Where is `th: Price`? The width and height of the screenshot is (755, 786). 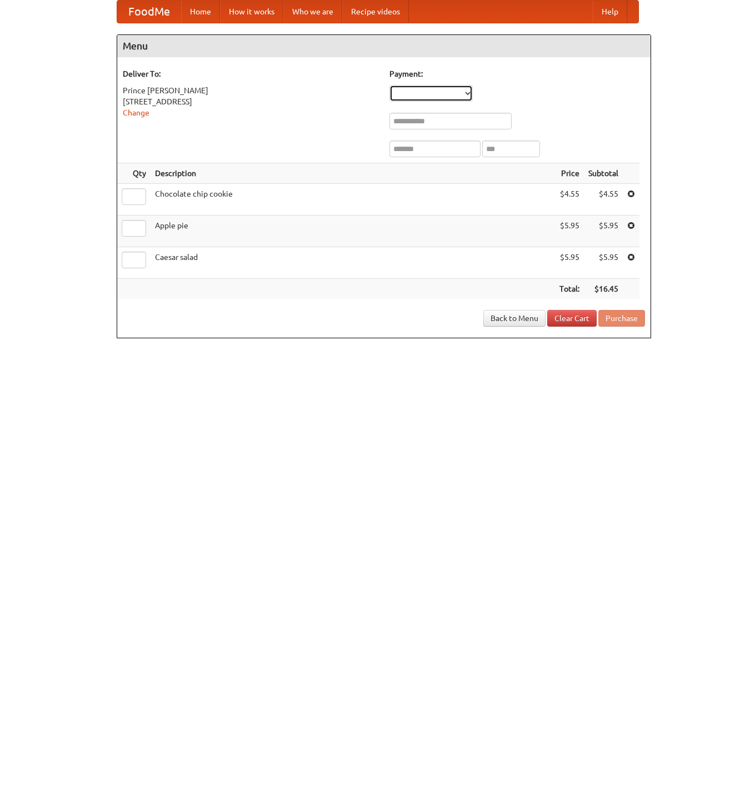 th: Price is located at coordinates (569, 173).